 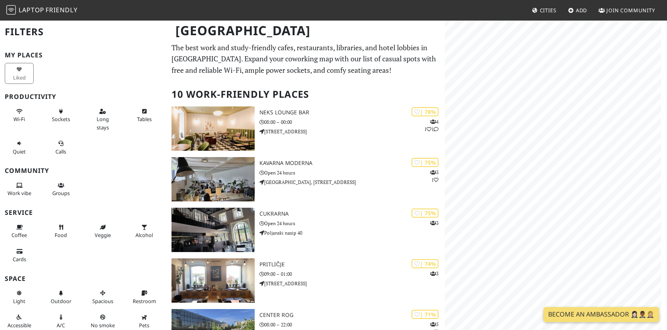 I want to click on button: Coffee, so click(x=19, y=231).